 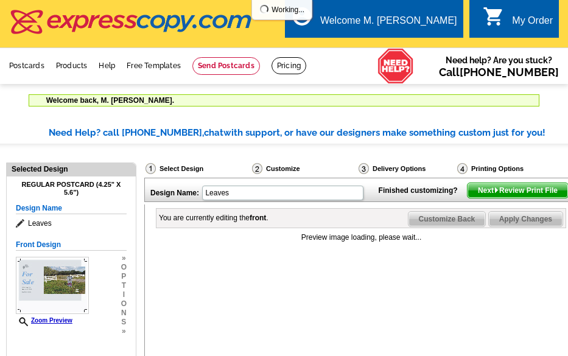 I want to click on div: You are currently editing the ., so click(x=214, y=218).